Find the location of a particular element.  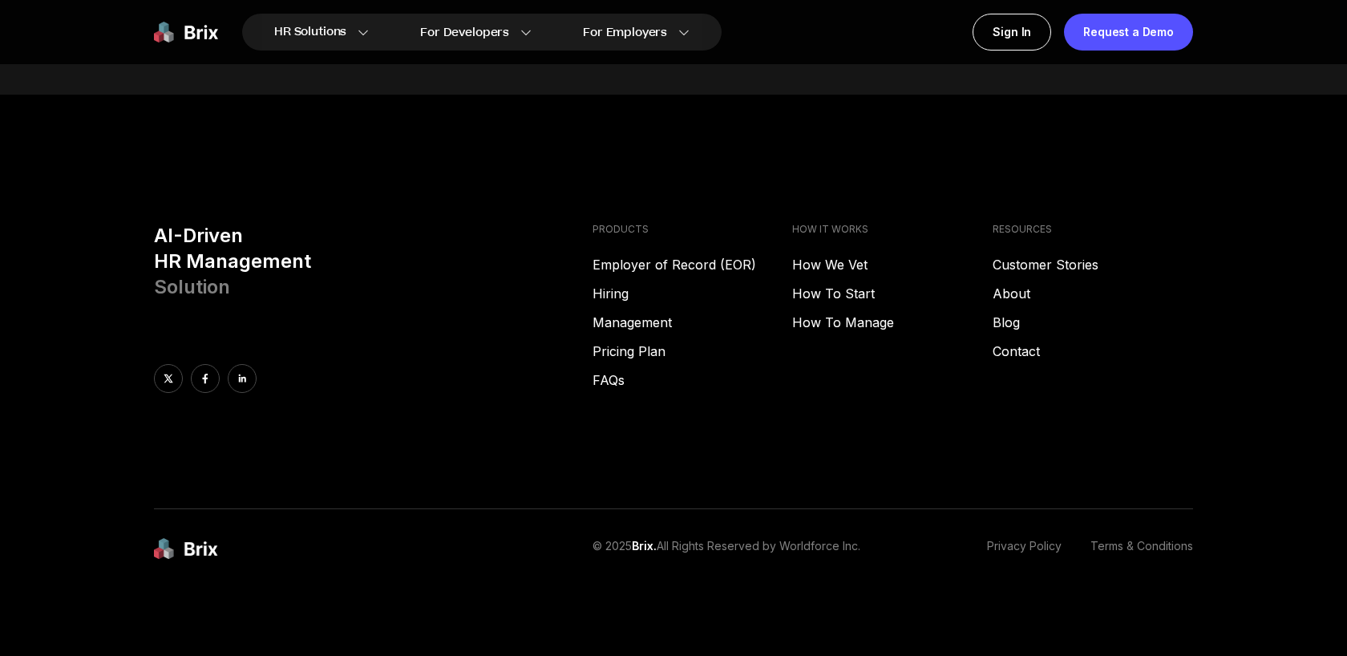

span: Solution is located at coordinates (192, 286).